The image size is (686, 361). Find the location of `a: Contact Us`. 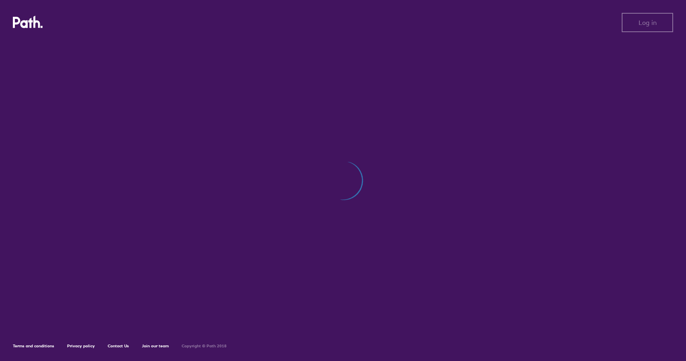

a: Contact Us is located at coordinates (118, 346).